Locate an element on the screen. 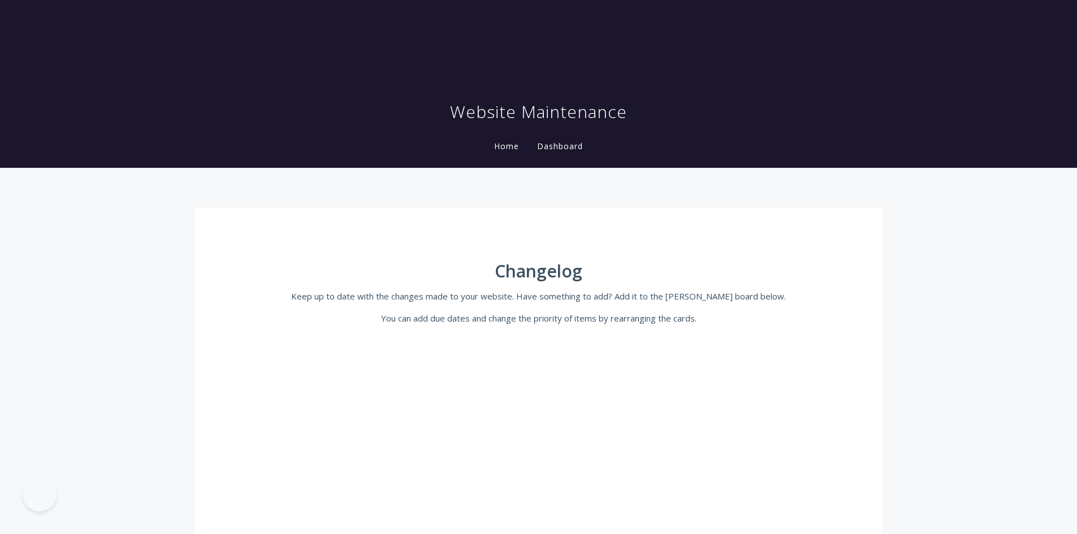 This screenshot has width=1077, height=534. p: You can add due dates and change the priority of items by rearranging the cards. is located at coordinates (539, 318).